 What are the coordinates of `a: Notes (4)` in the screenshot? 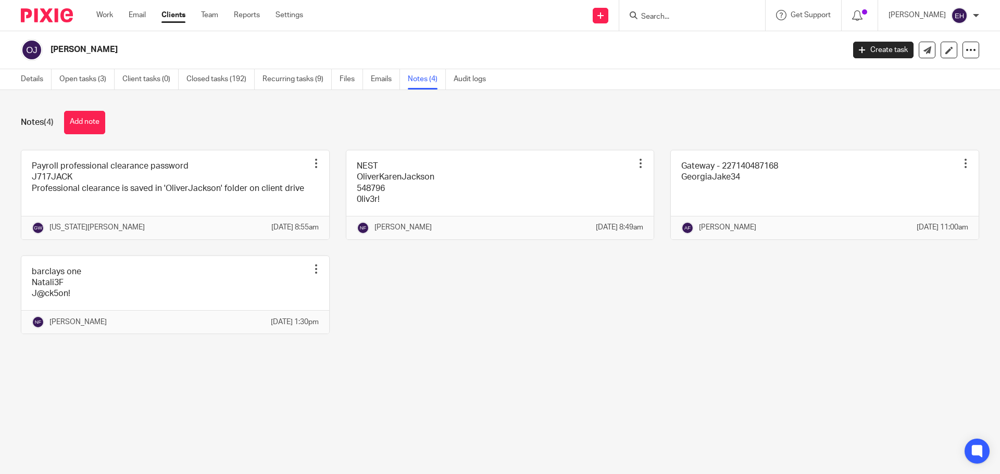 It's located at (426, 79).